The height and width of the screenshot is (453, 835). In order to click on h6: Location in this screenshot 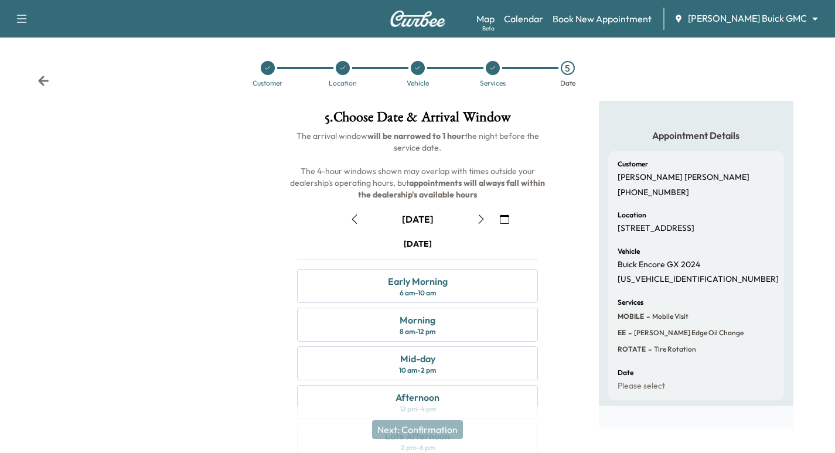, I will do `click(632, 215)`.